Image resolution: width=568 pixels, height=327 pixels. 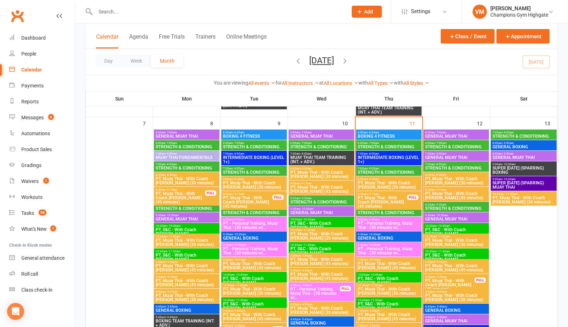 I want to click on span: BOXING 4 FITNESS, so click(x=388, y=136).